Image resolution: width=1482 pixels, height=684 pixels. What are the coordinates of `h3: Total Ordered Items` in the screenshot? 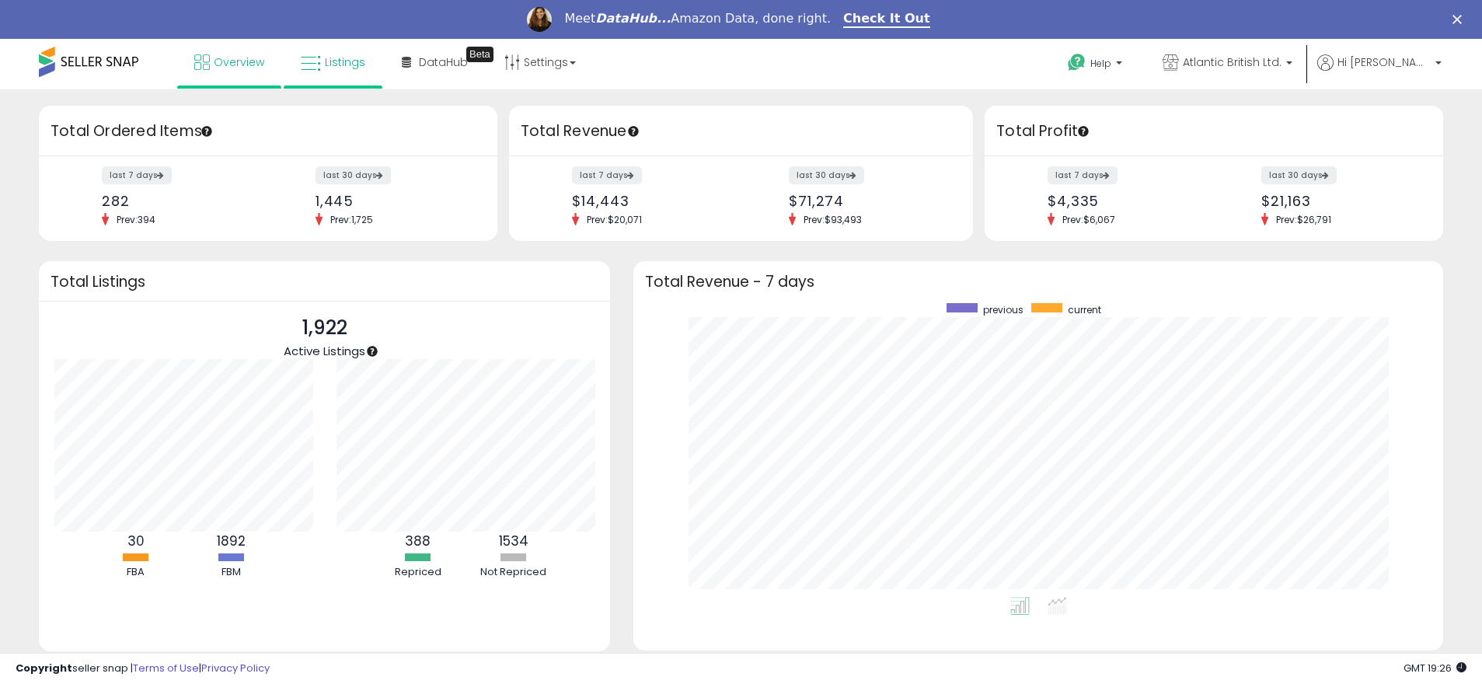 It's located at (268, 131).